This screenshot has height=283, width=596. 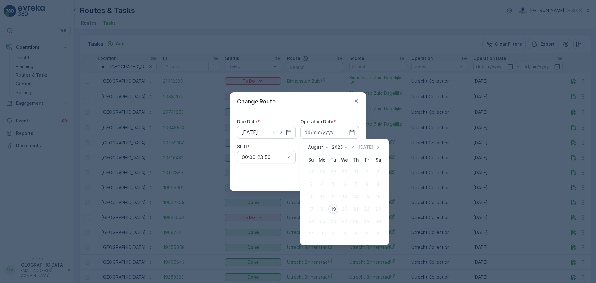 What do you see at coordinates (322, 209) in the screenshot?
I see `div: 18` at bounding box center [322, 209].